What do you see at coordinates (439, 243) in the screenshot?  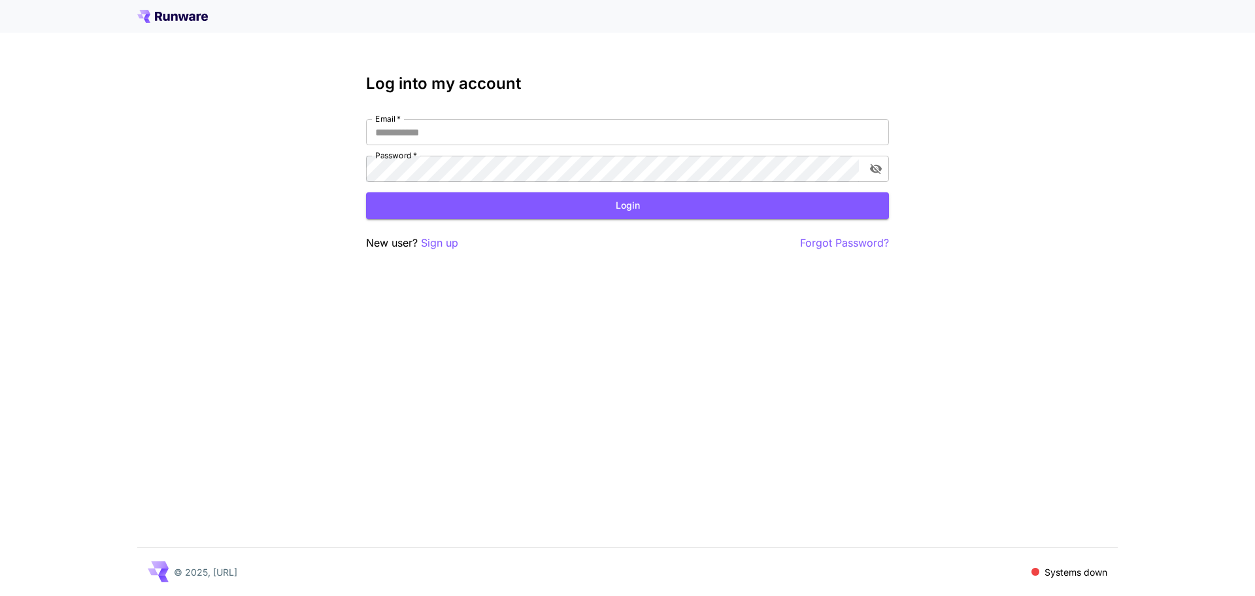 I see `p: Sign up` at bounding box center [439, 243].